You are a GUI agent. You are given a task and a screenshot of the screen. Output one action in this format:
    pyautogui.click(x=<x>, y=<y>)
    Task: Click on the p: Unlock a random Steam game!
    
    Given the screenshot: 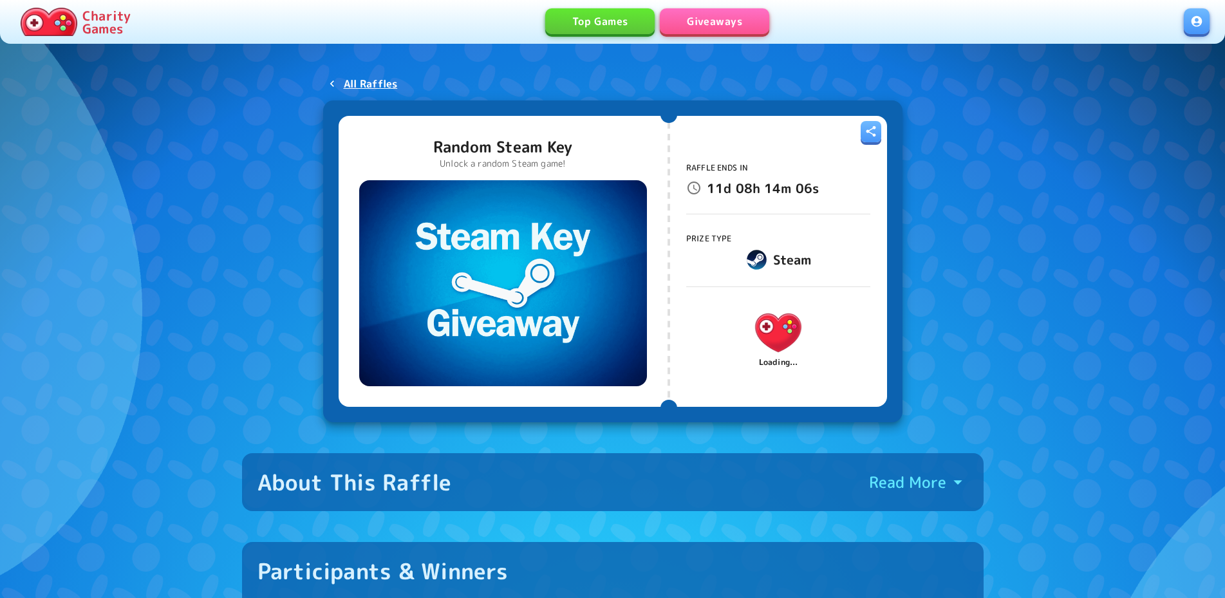 What is the action you would take?
    pyautogui.click(x=503, y=163)
    